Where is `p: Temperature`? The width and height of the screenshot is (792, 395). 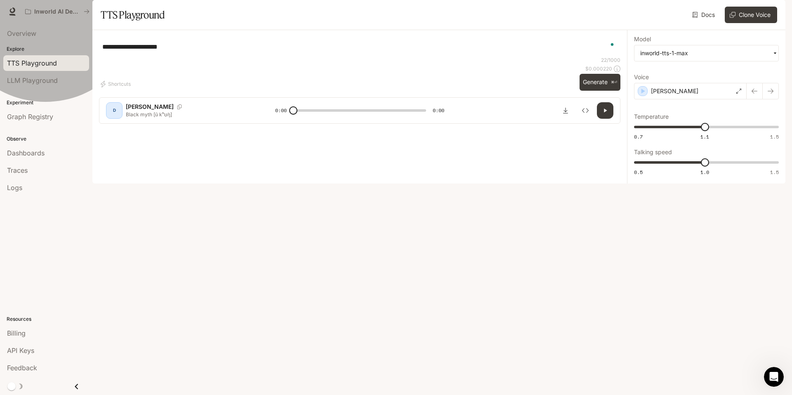
p: Temperature is located at coordinates (651, 117).